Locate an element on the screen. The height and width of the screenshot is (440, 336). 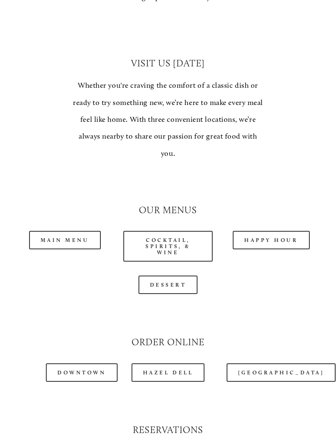
a: Main Menu is located at coordinates (65, 240).